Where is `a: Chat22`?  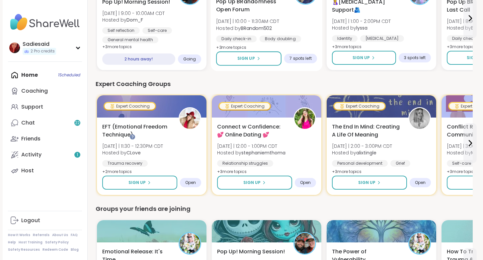 a: Chat22 is located at coordinates (45, 123).